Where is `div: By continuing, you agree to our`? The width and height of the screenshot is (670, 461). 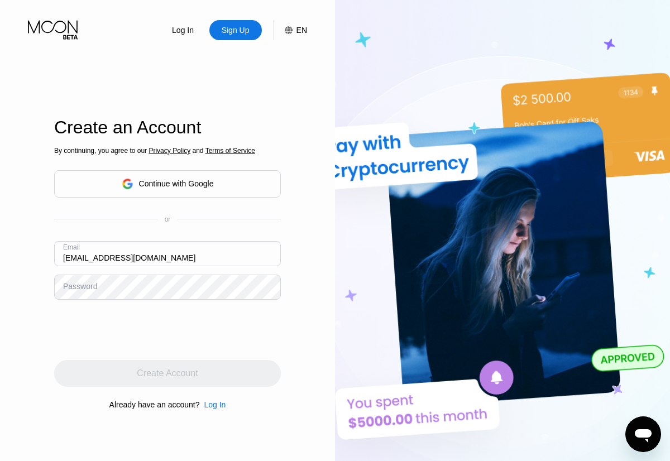
div: By continuing, you agree to our is located at coordinates (167, 151).